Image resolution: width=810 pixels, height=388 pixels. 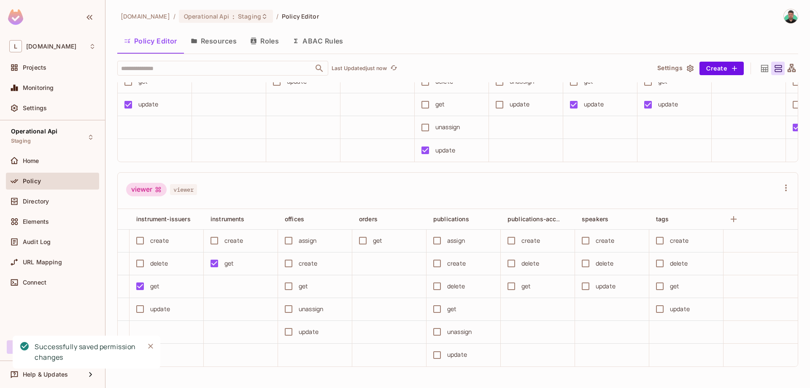 What do you see at coordinates (86, 352) in the screenshot?
I see `div: Successfully saved permission changes` at bounding box center [86, 352].